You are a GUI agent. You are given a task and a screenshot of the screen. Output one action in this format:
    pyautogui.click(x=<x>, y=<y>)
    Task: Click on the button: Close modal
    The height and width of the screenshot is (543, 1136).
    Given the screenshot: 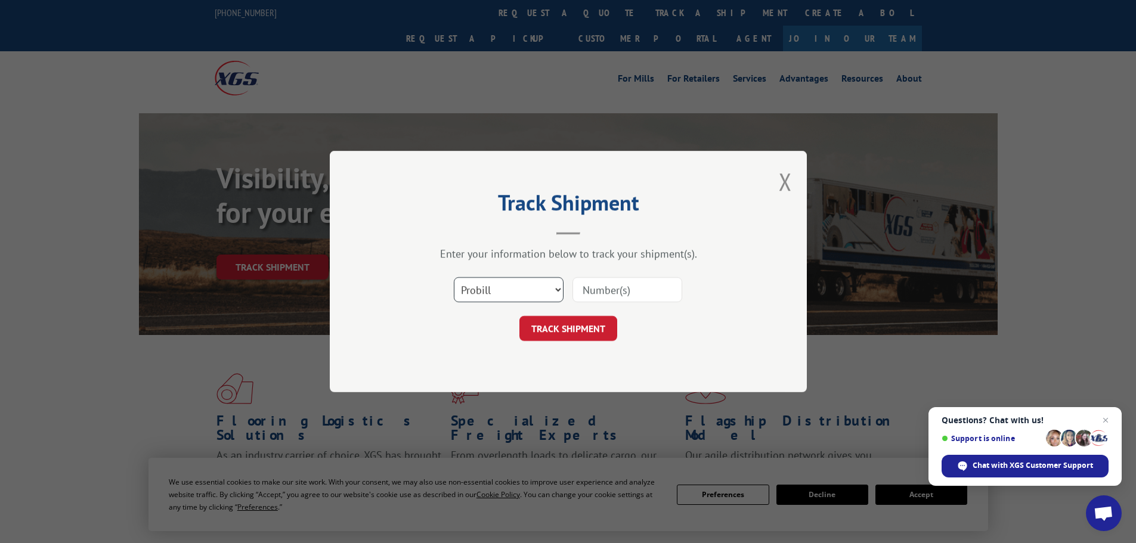 What is the action you would take?
    pyautogui.click(x=785, y=181)
    